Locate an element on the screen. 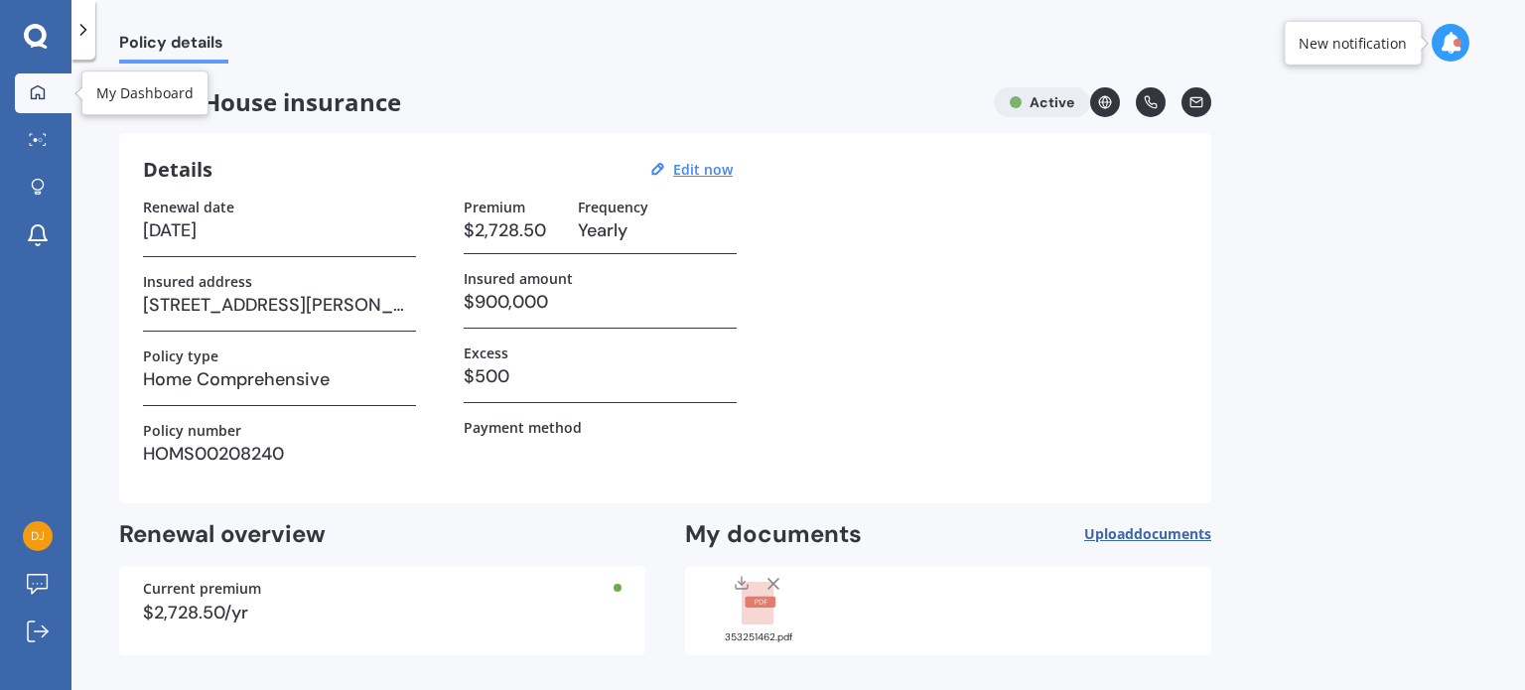 This screenshot has height=690, width=1525. h3: $2,728.50 is located at coordinates (512, 230).